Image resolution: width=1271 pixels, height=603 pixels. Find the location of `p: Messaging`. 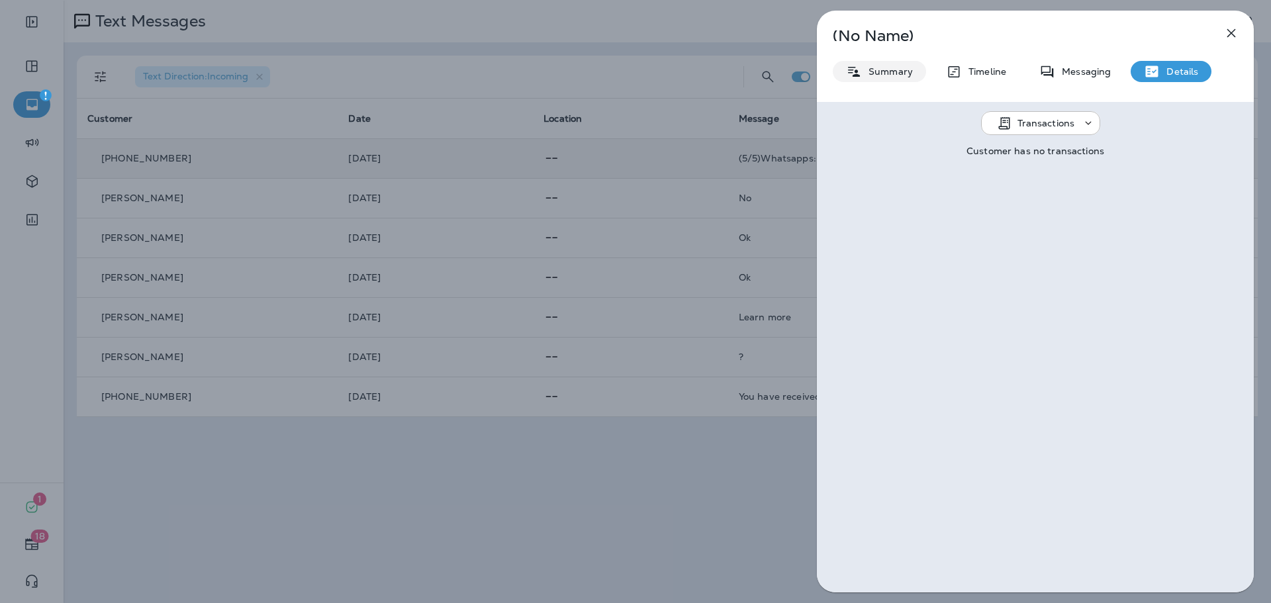

p: Messaging is located at coordinates (1083, 72).